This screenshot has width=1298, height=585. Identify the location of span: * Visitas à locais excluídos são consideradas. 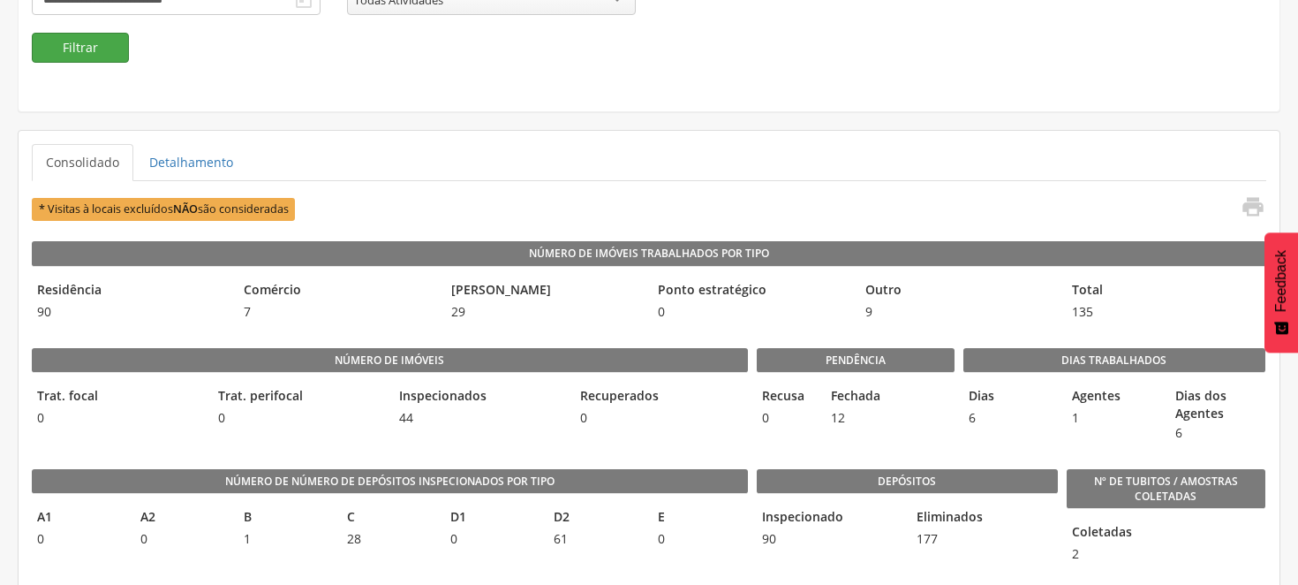
(163, 208).